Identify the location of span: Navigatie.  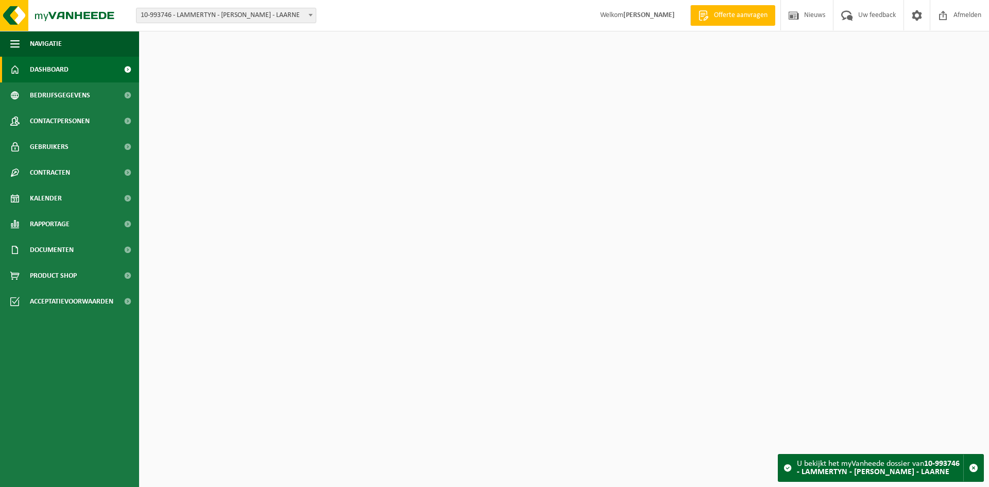
(46, 44).